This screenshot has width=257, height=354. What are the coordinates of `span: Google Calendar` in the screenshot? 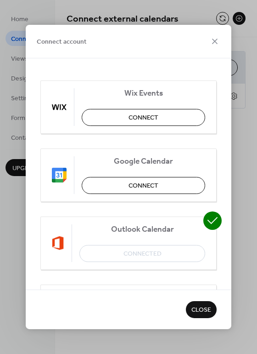 It's located at (143, 161).